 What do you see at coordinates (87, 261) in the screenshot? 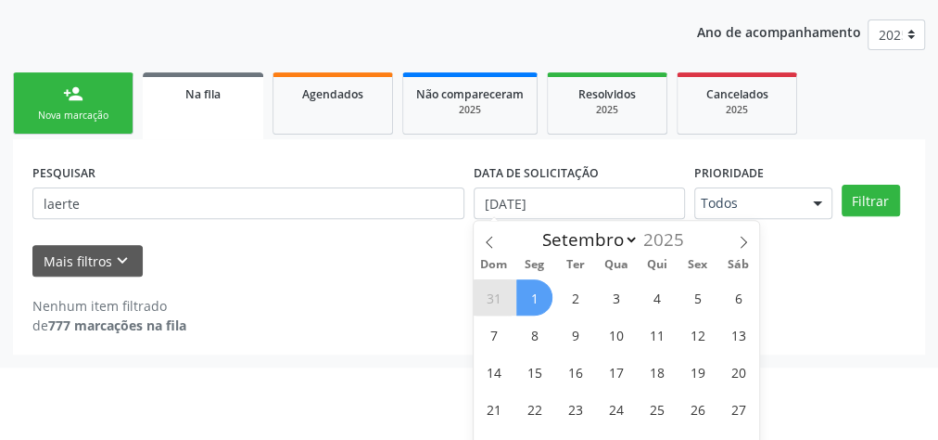
I see `button: Mais filtroskeyboard_arrow_down` at bounding box center [87, 261].